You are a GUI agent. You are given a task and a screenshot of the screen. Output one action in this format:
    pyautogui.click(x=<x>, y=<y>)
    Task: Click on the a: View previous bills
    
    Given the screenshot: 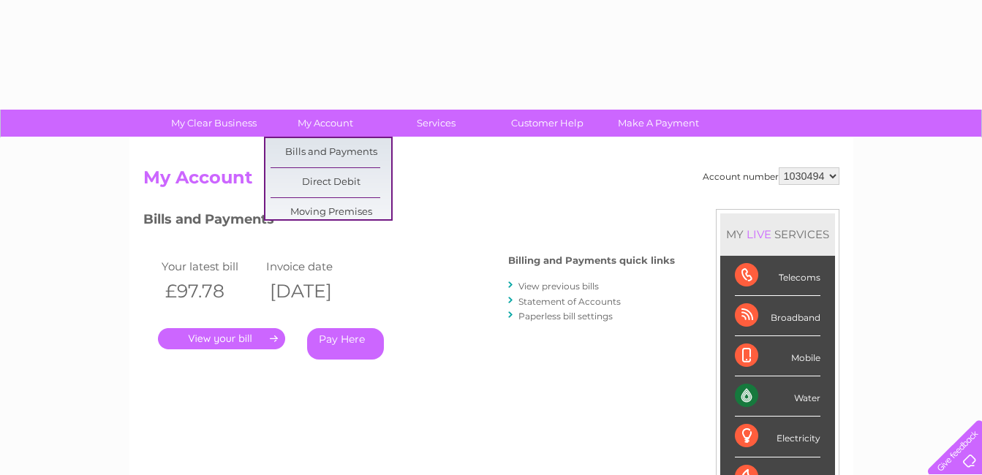 What is the action you would take?
    pyautogui.click(x=559, y=286)
    